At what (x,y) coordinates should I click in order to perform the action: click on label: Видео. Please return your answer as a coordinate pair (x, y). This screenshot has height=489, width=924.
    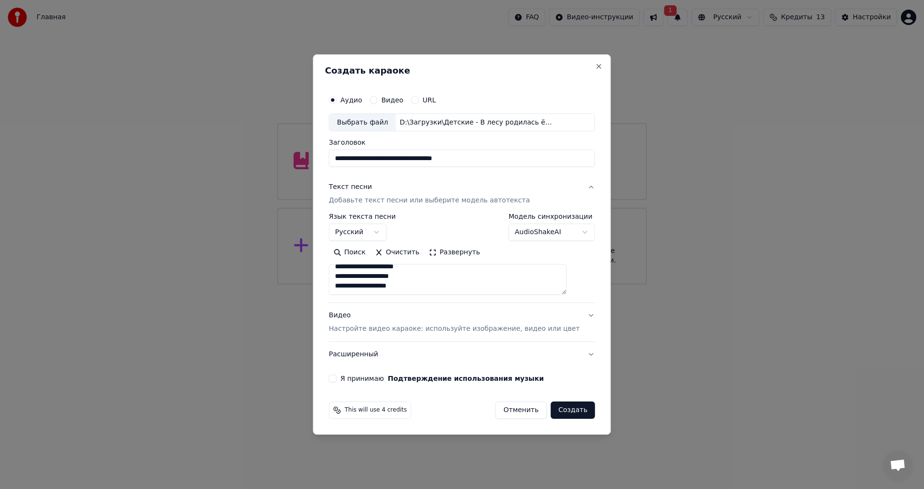
    Looking at the image, I should click on (392, 100).